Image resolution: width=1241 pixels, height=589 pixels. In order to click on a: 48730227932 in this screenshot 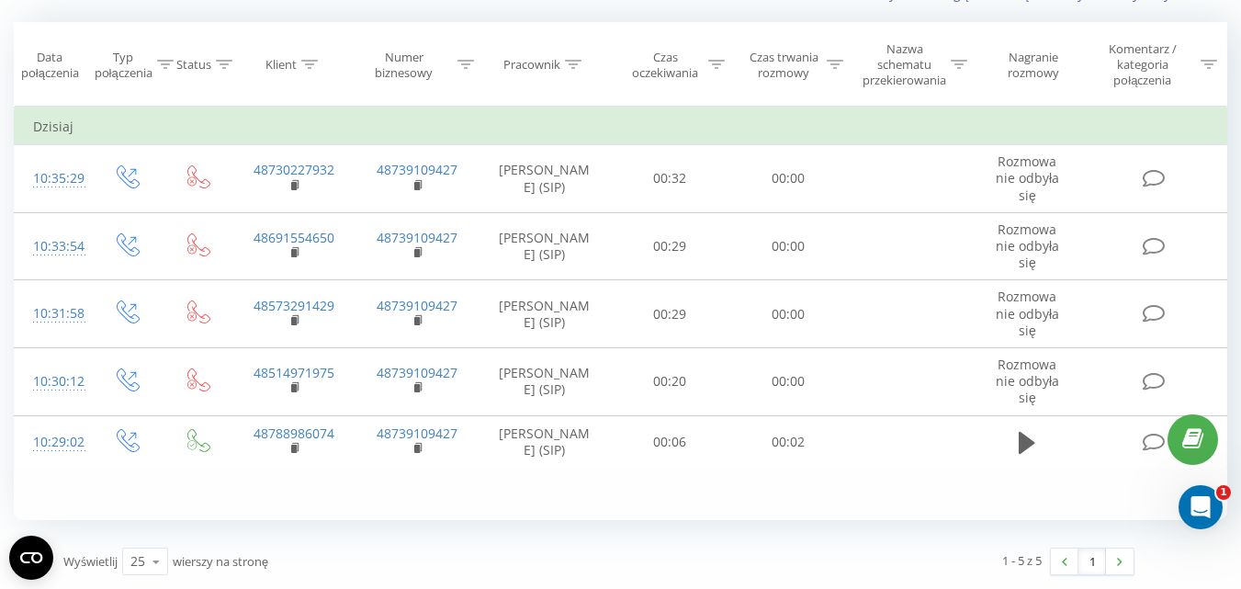, I will do `click(294, 169)`.